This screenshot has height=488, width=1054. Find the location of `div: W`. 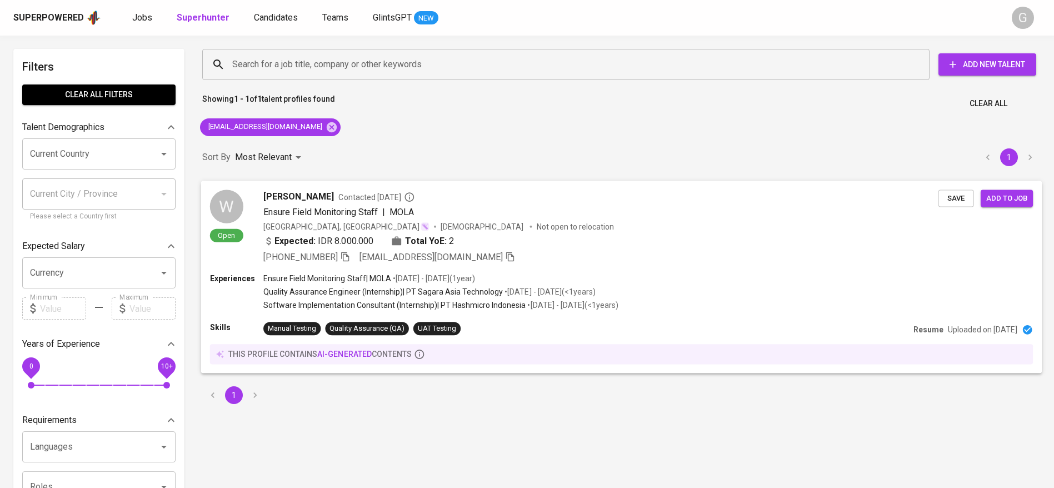

div: W is located at coordinates (227, 206).